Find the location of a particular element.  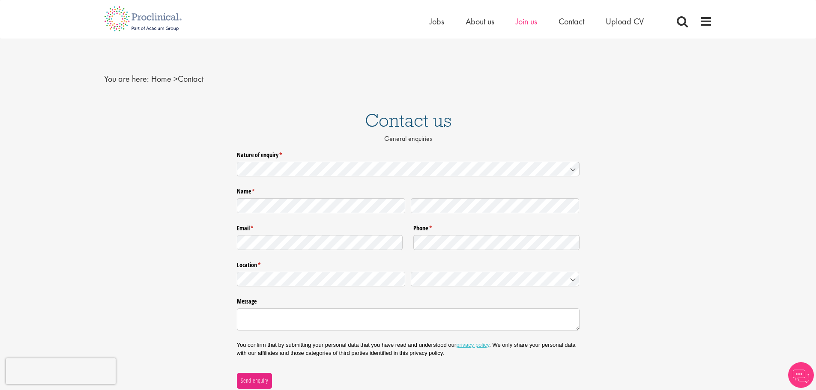

span: Upload CV is located at coordinates (625, 21).